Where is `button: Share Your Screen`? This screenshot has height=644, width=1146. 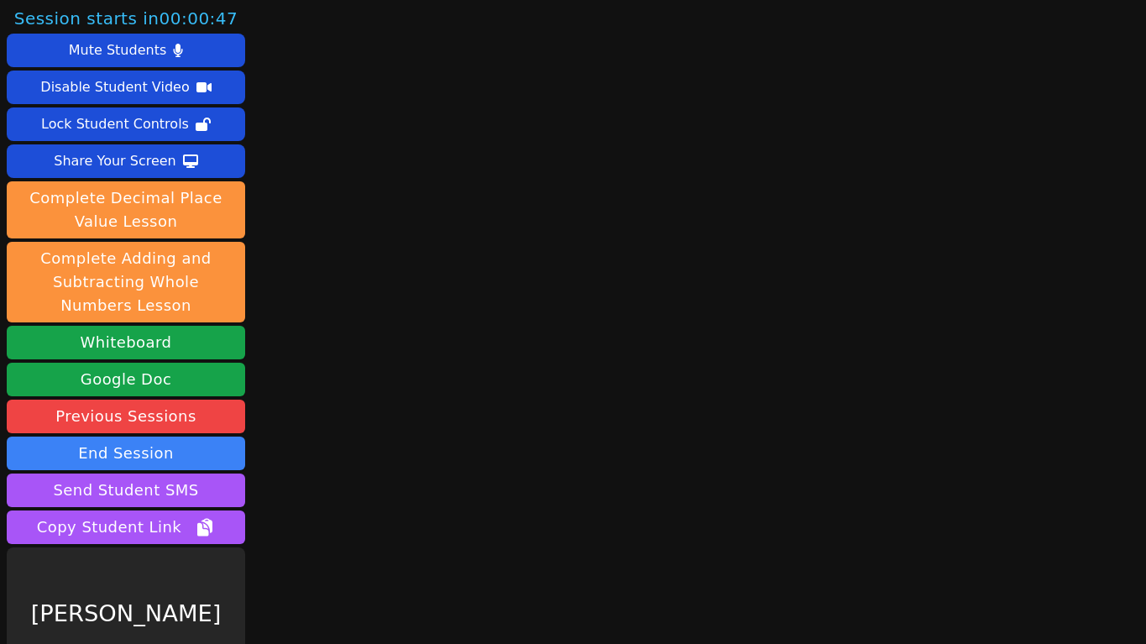
button: Share Your Screen is located at coordinates (126, 161).